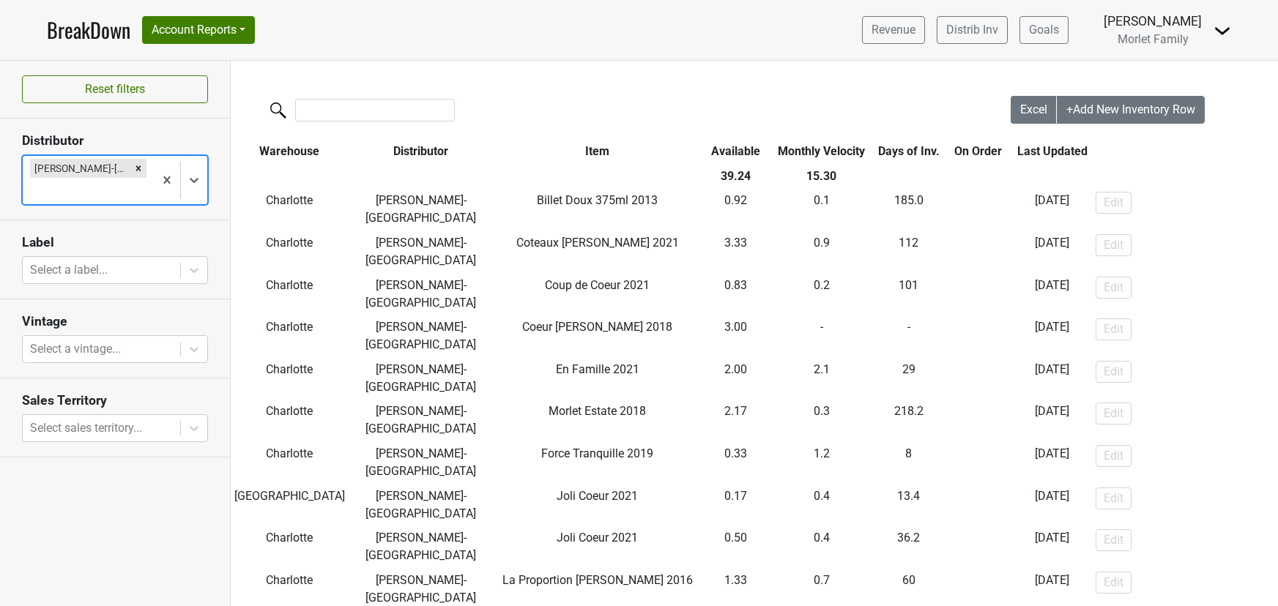 This screenshot has height=606, width=1278. Describe the element at coordinates (736, 505) in the screenshot. I see `td: 0.17` at that location.